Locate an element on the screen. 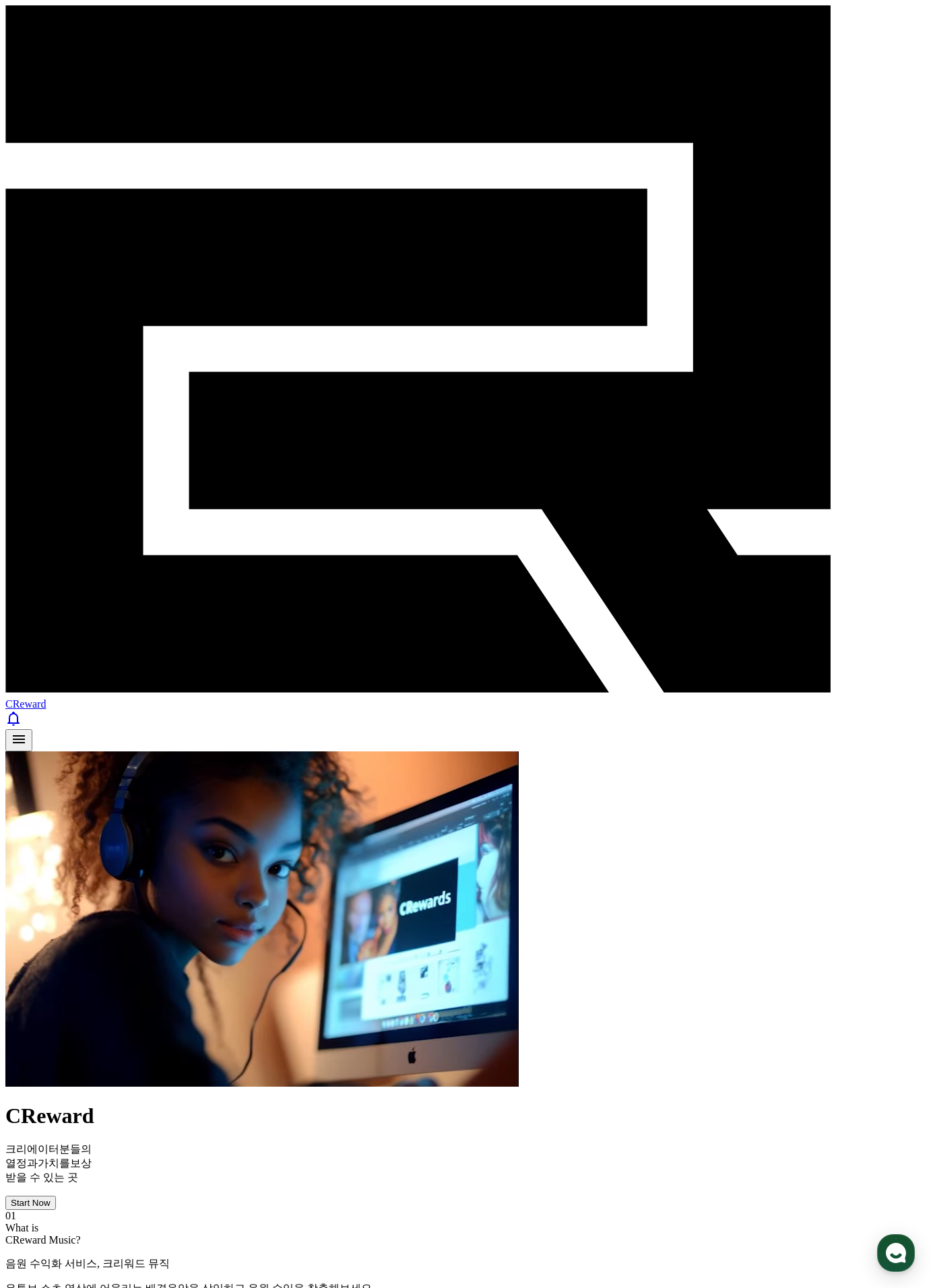 Image resolution: width=931 pixels, height=1288 pixels. span: 크리워드 뮤직 is located at coordinates (136, 1263).